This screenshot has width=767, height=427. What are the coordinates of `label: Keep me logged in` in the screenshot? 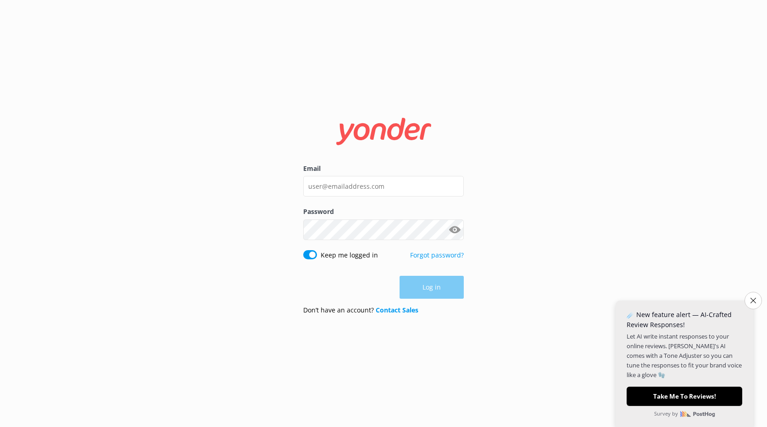 It's located at (349, 255).